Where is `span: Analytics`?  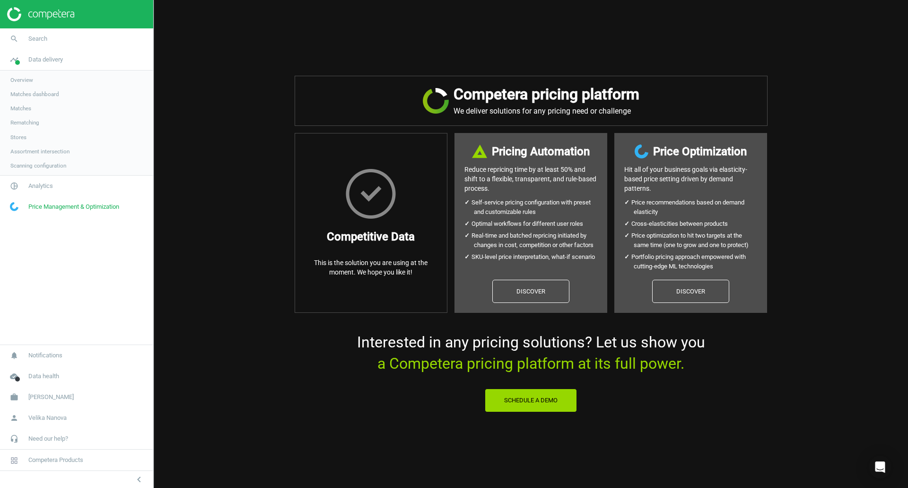 span: Analytics is located at coordinates (41, 186).